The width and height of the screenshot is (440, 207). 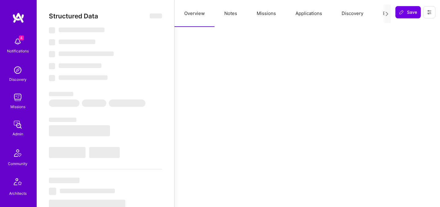 I want to click on img: admin teamwork, so click(x=18, y=124).